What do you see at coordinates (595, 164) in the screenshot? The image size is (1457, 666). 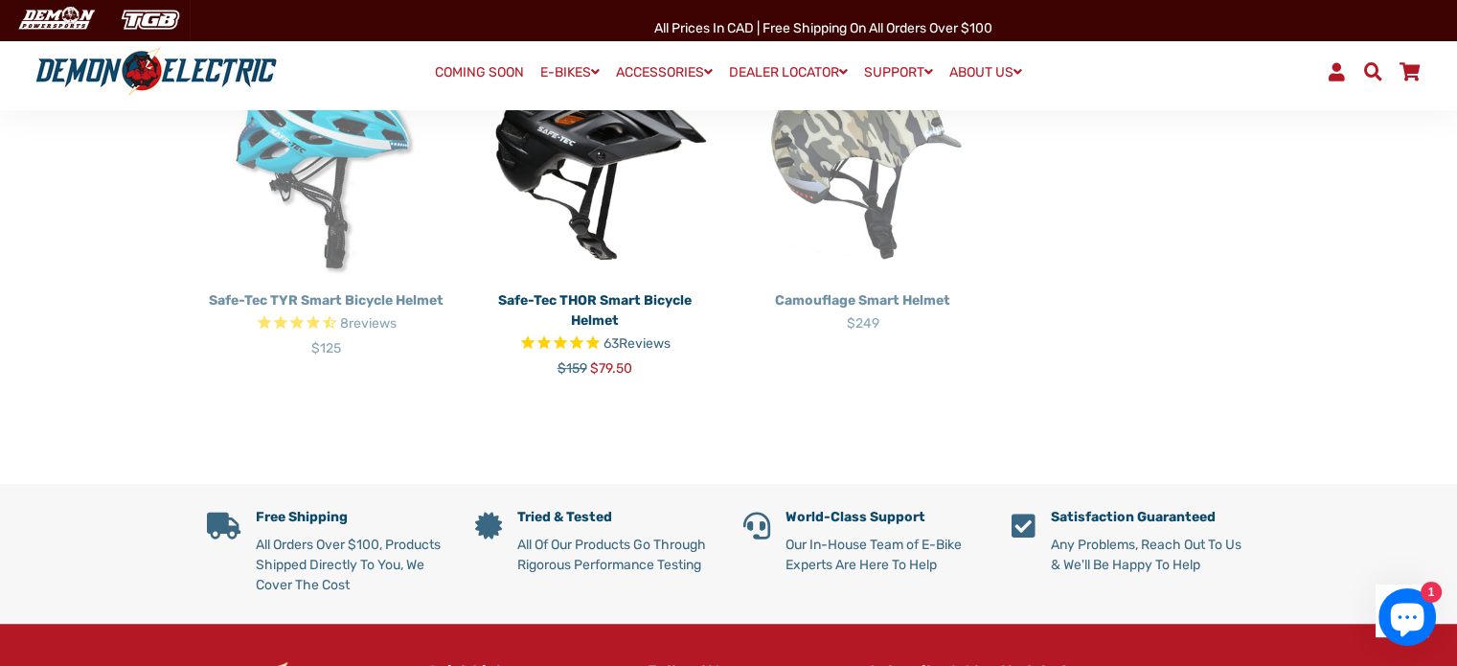 I see `img: Safe-Tec THOR Smart Bicycle Helmet - Demon Electric` at bounding box center [595, 164].